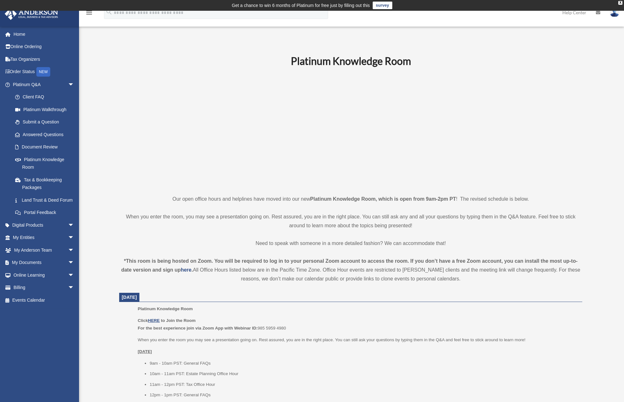 This screenshot has width=624, height=402. What do you see at coordinates (44, 47) in the screenshot?
I see `a: Online Ordering` at bounding box center [44, 47].